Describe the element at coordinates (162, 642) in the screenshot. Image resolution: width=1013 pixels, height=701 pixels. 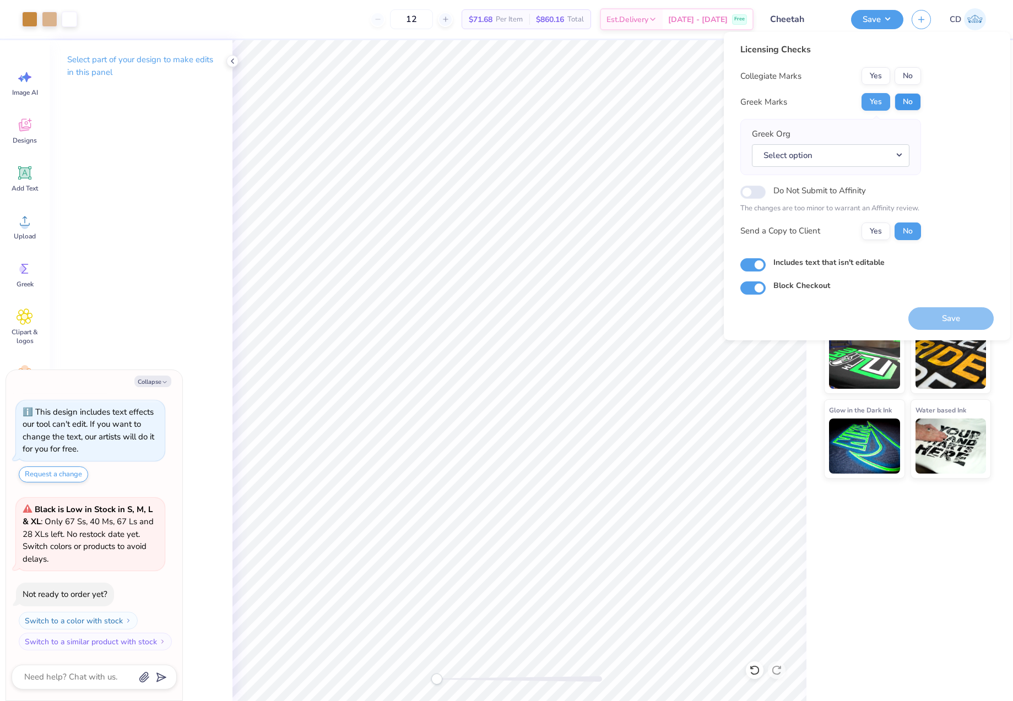
I see `img: Switch to a similar product with stock` at that location.